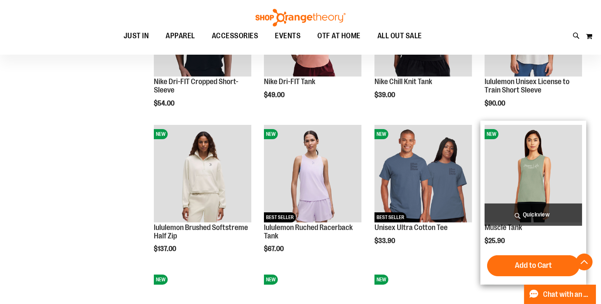  I want to click on span: $49.00, so click(275, 95).